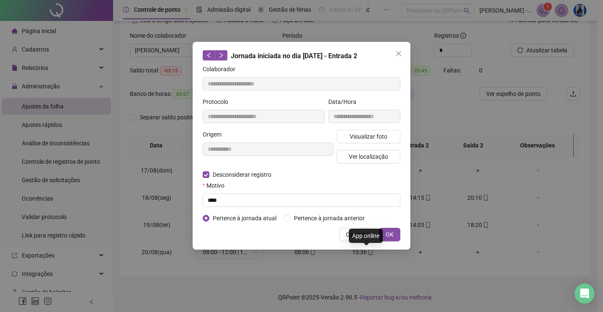 The height and width of the screenshot is (312, 603). What do you see at coordinates (389, 234) in the screenshot?
I see `button: OK` at bounding box center [389, 234].